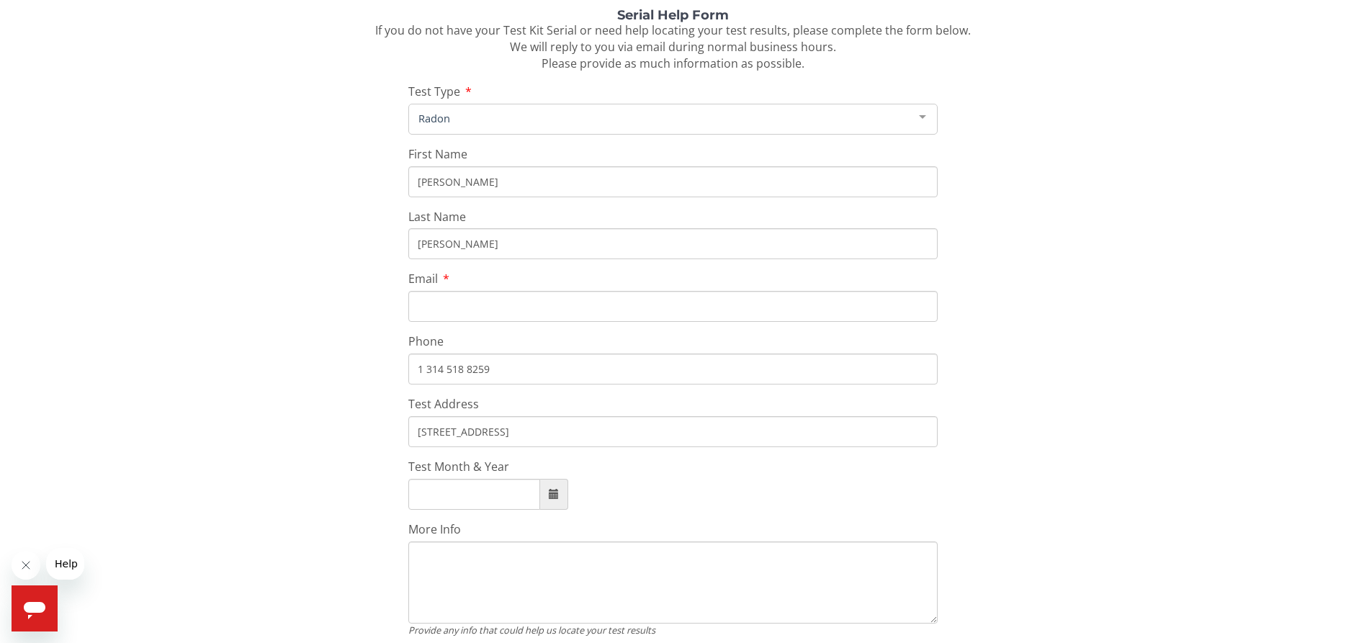  What do you see at coordinates (673, 630) in the screenshot?
I see `div: Provide any info that could help us locate your test results` at bounding box center [673, 630].